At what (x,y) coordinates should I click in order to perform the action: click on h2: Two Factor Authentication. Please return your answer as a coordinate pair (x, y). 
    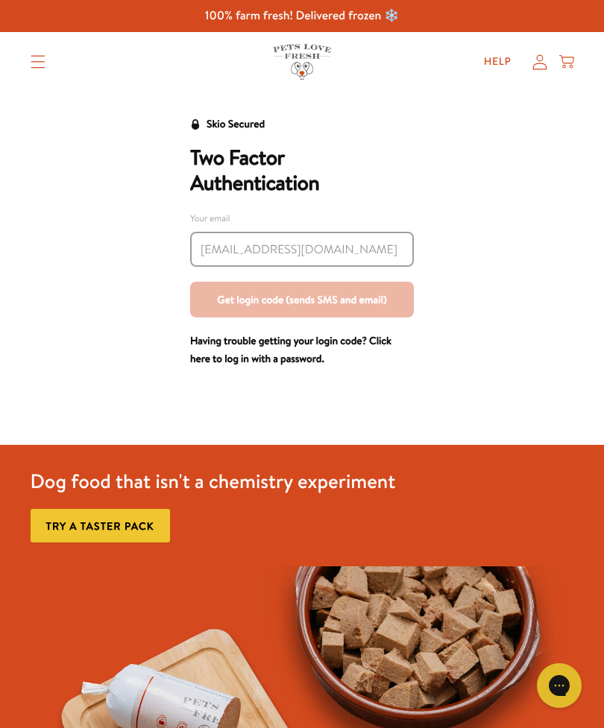
    Looking at the image, I should click on (302, 171).